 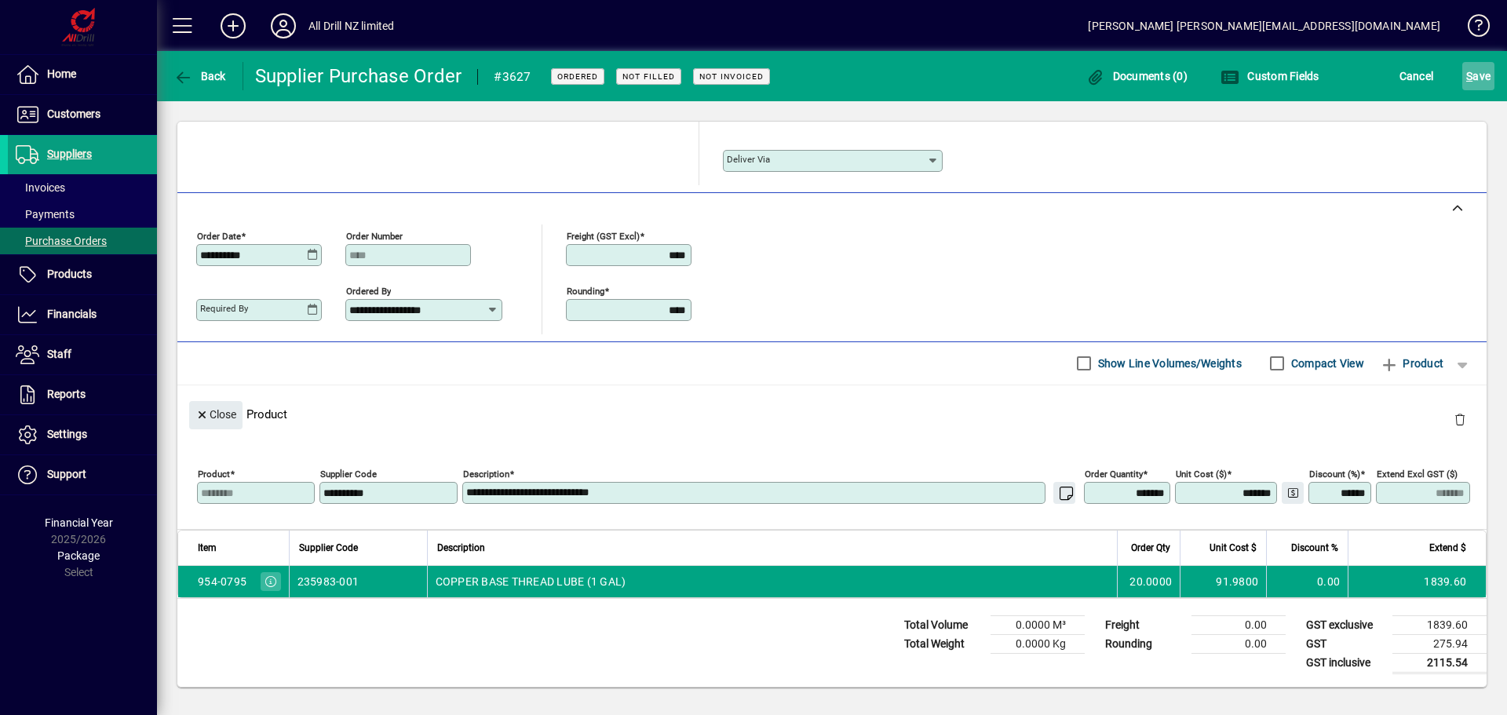 I want to click on span: Invoices, so click(x=40, y=188).